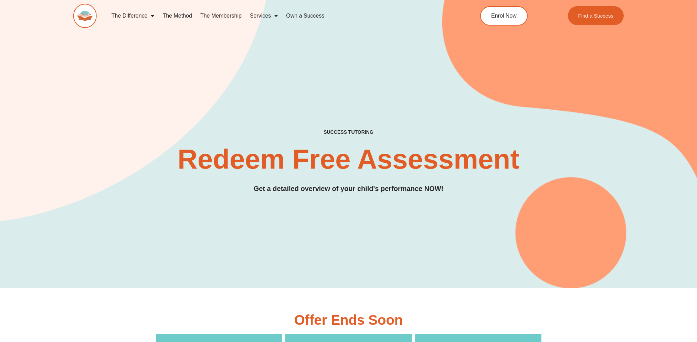  What do you see at coordinates (221, 16) in the screenshot?
I see `a: The Membership` at bounding box center [221, 16].